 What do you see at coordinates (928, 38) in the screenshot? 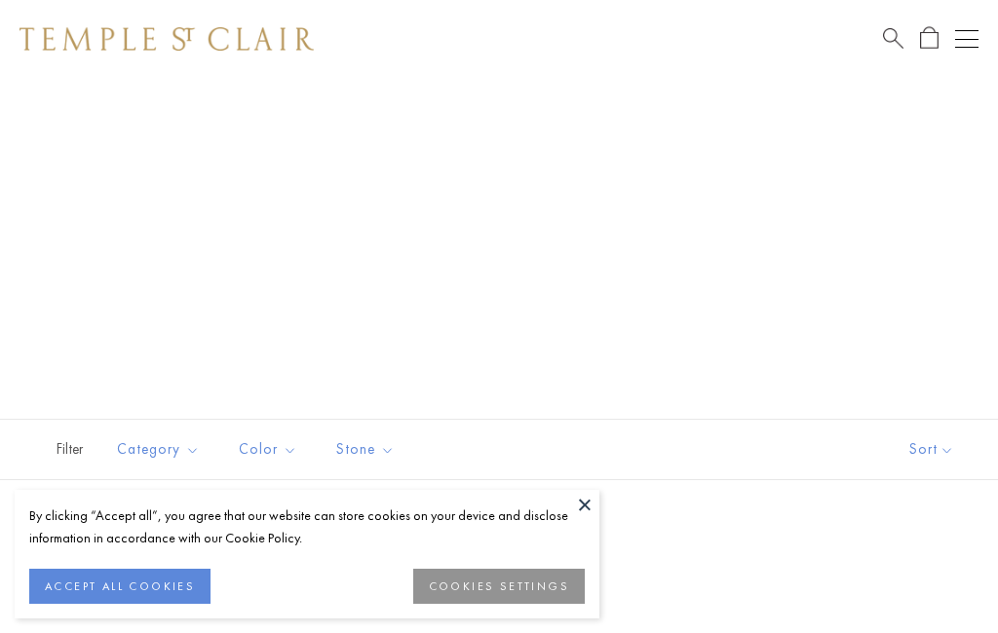
I see `a: Open Shopping Bag` at bounding box center [928, 38].